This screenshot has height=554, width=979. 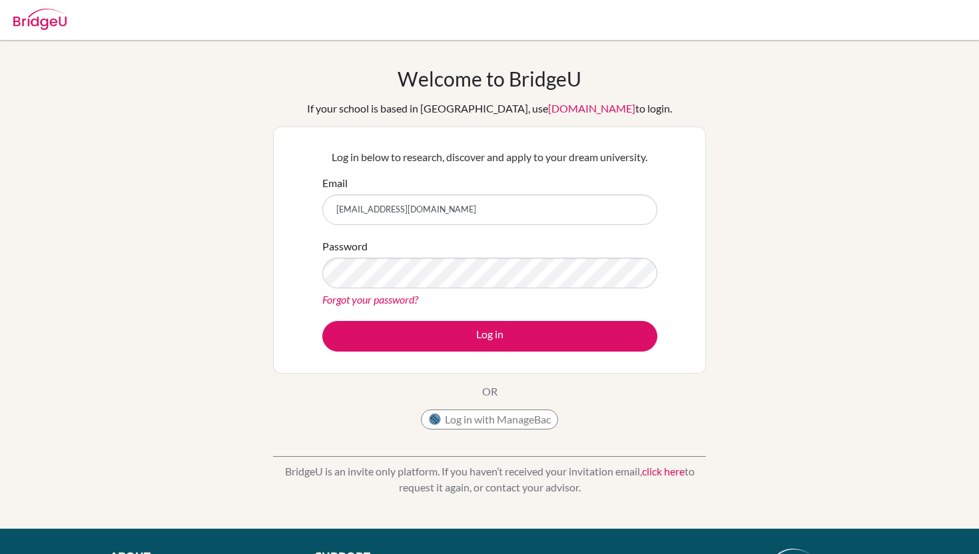 What do you see at coordinates (370, 299) in the screenshot?
I see `a: Forgot your password?` at bounding box center [370, 299].